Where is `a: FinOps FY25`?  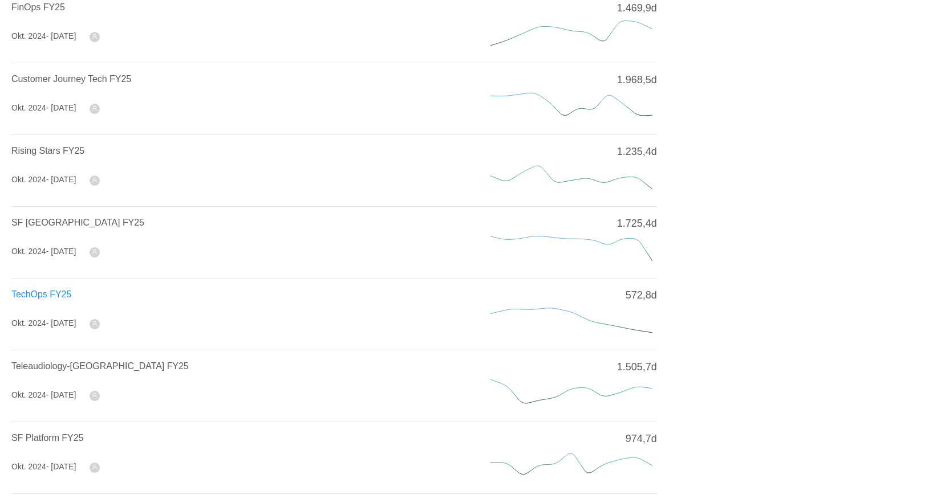
a: FinOps FY25 is located at coordinates (38, 7).